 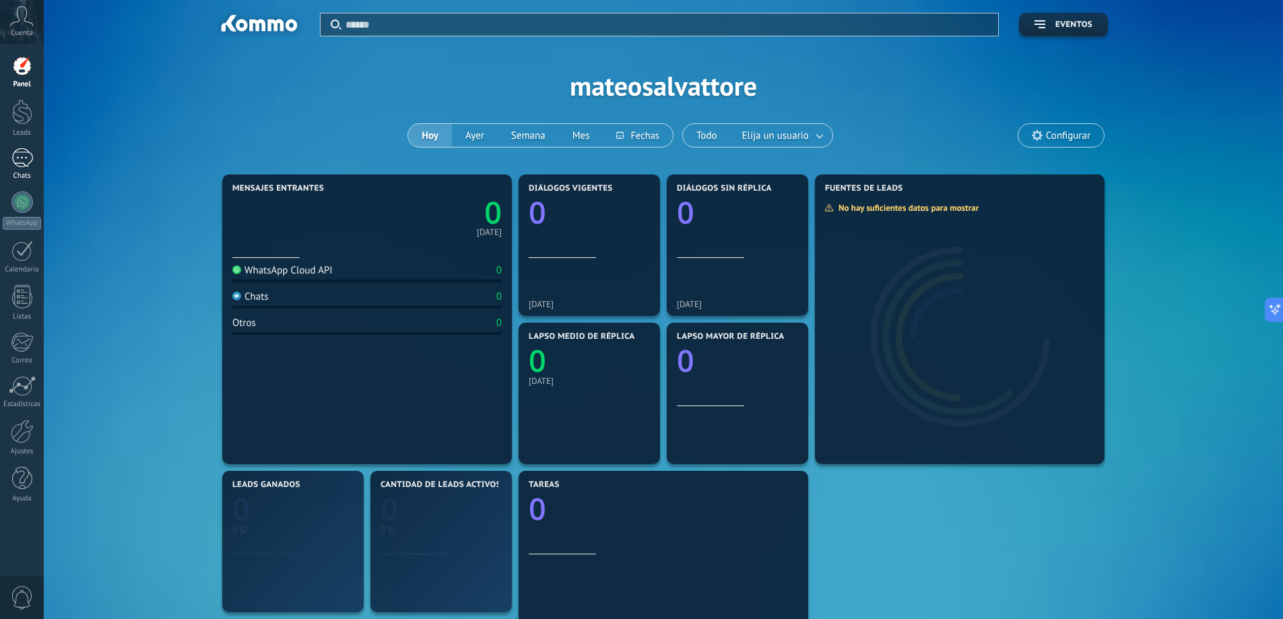 I want to click on span: Lapso medio de réplica, so click(x=582, y=337).